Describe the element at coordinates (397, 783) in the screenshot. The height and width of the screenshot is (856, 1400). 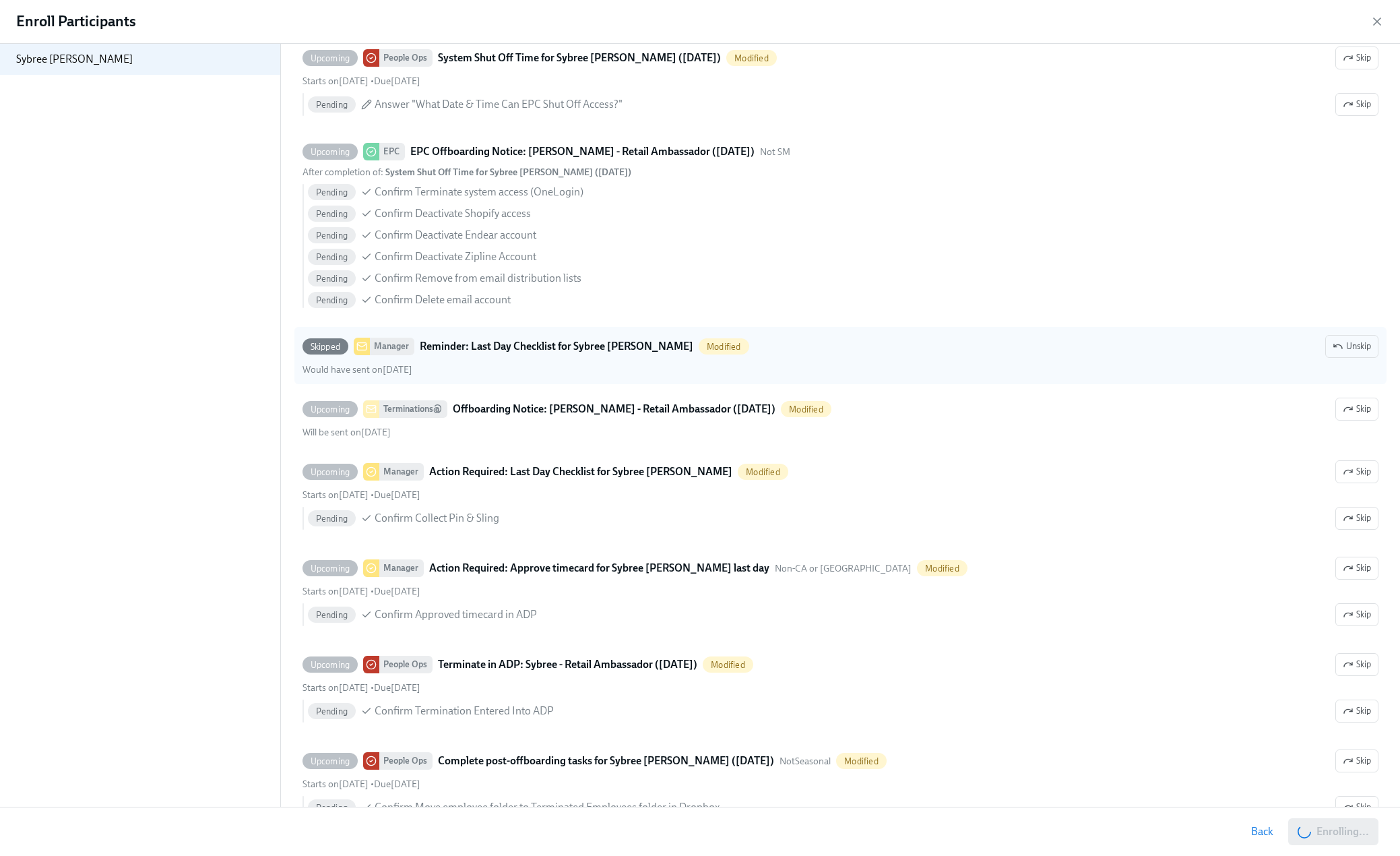
I see `span: Saturday, October 18th 2025, 9:00 am` at that location.